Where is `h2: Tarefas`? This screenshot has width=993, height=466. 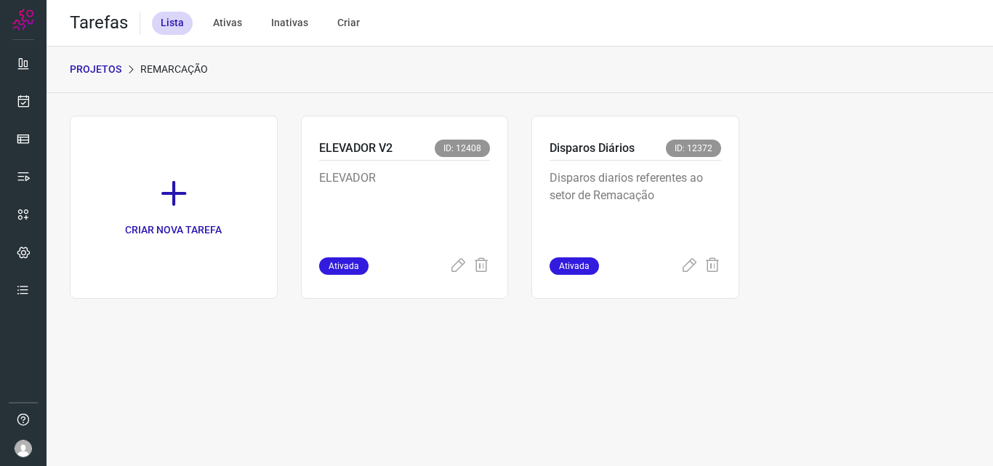
h2: Tarefas is located at coordinates (99, 23).